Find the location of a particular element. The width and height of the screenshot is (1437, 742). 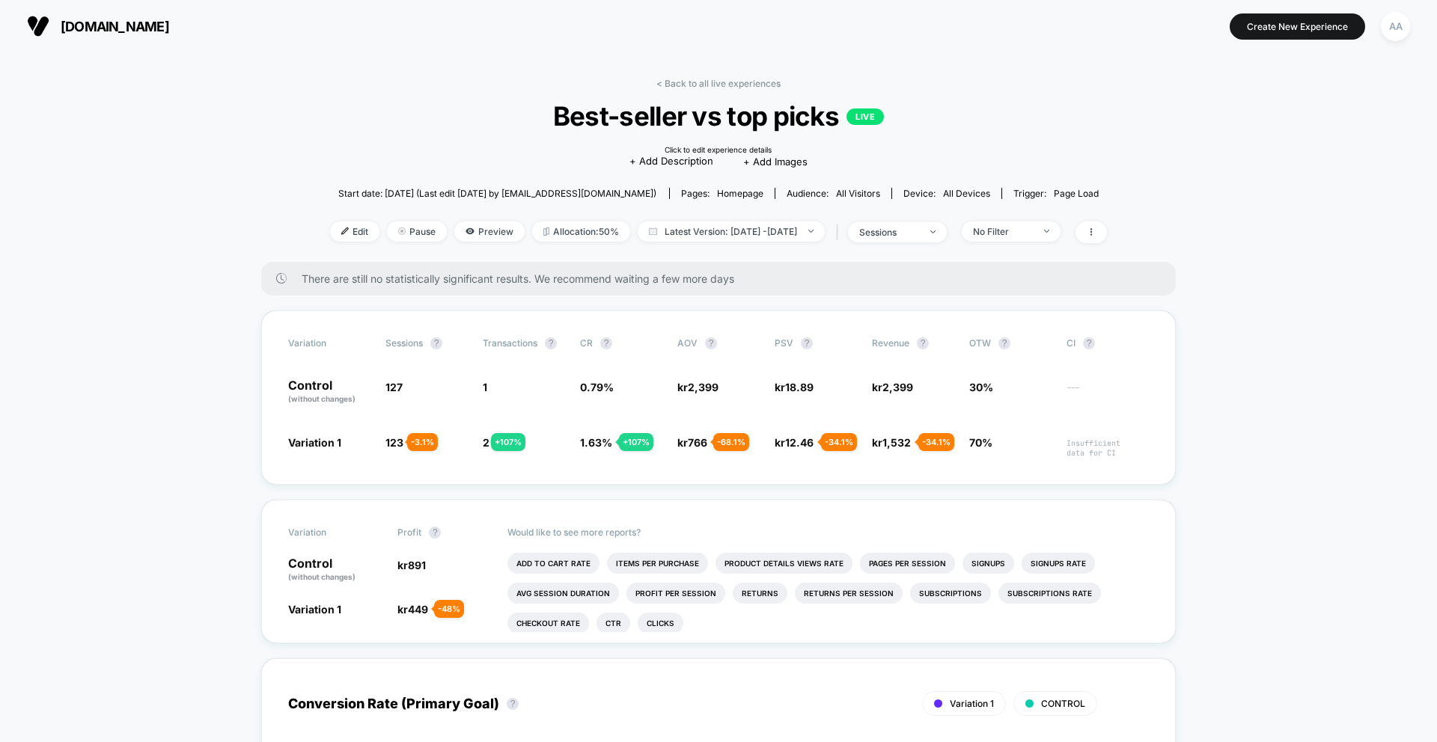

li: Returns Per Session is located at coordinates (848, 593).